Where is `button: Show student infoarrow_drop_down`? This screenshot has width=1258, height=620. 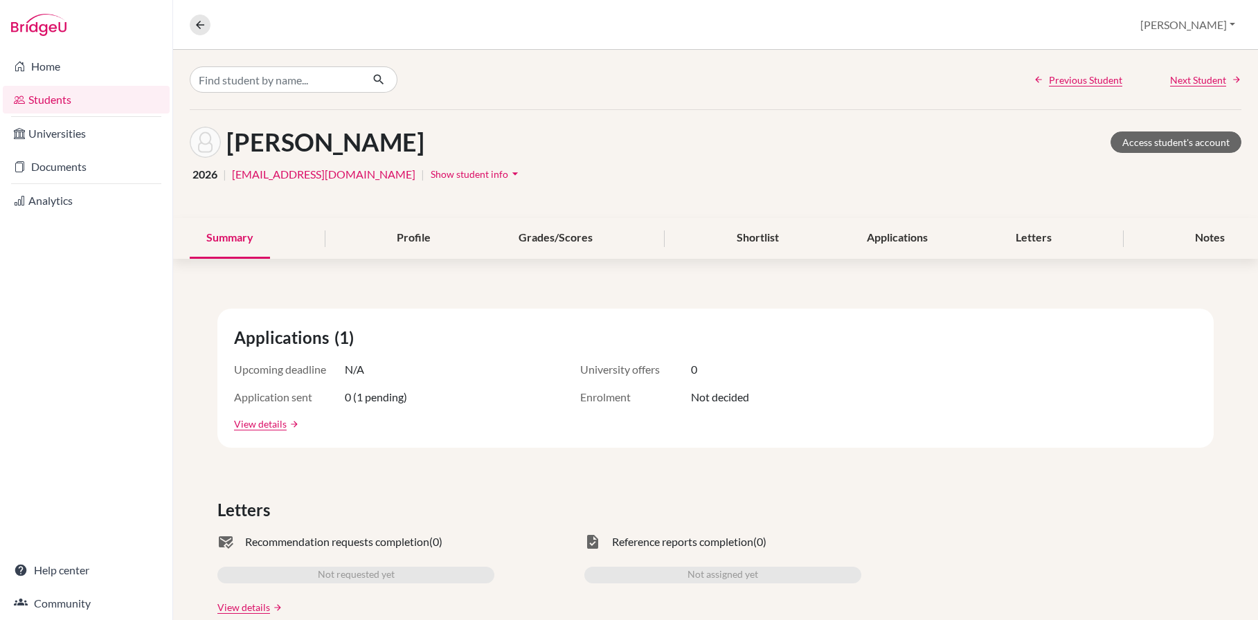
button: Show student infoarrow_drop_down is located at coordinates (476, 174).